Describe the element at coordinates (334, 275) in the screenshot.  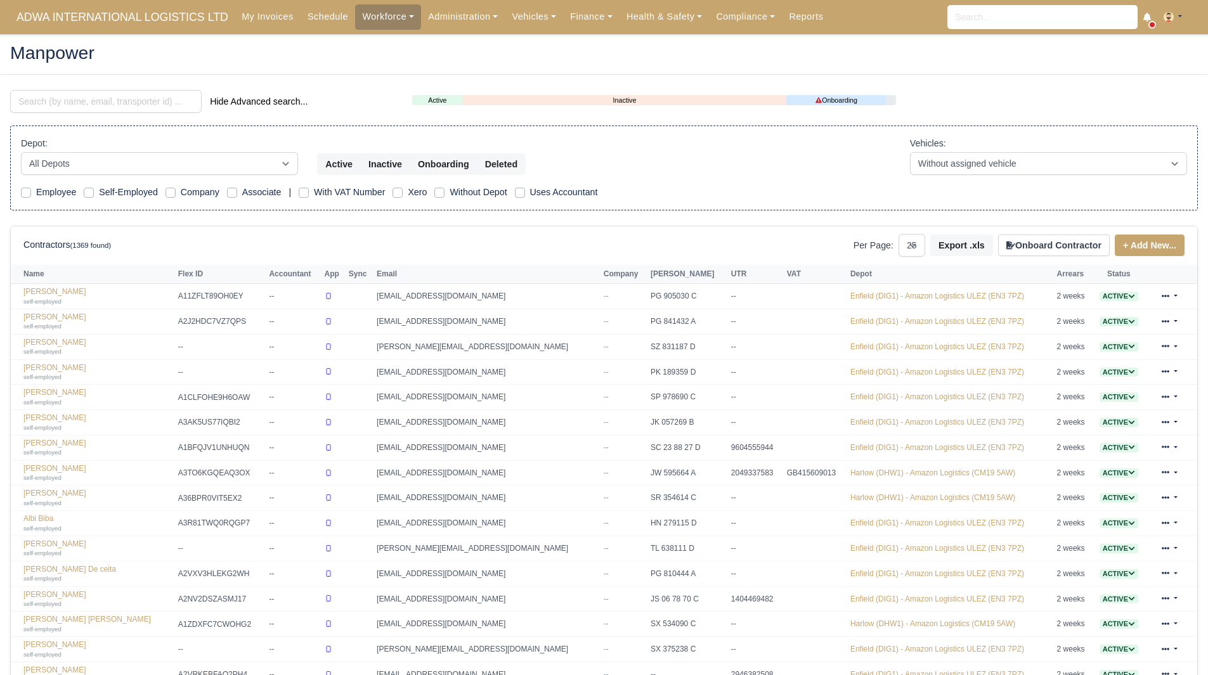
I see `th: App` at that location.